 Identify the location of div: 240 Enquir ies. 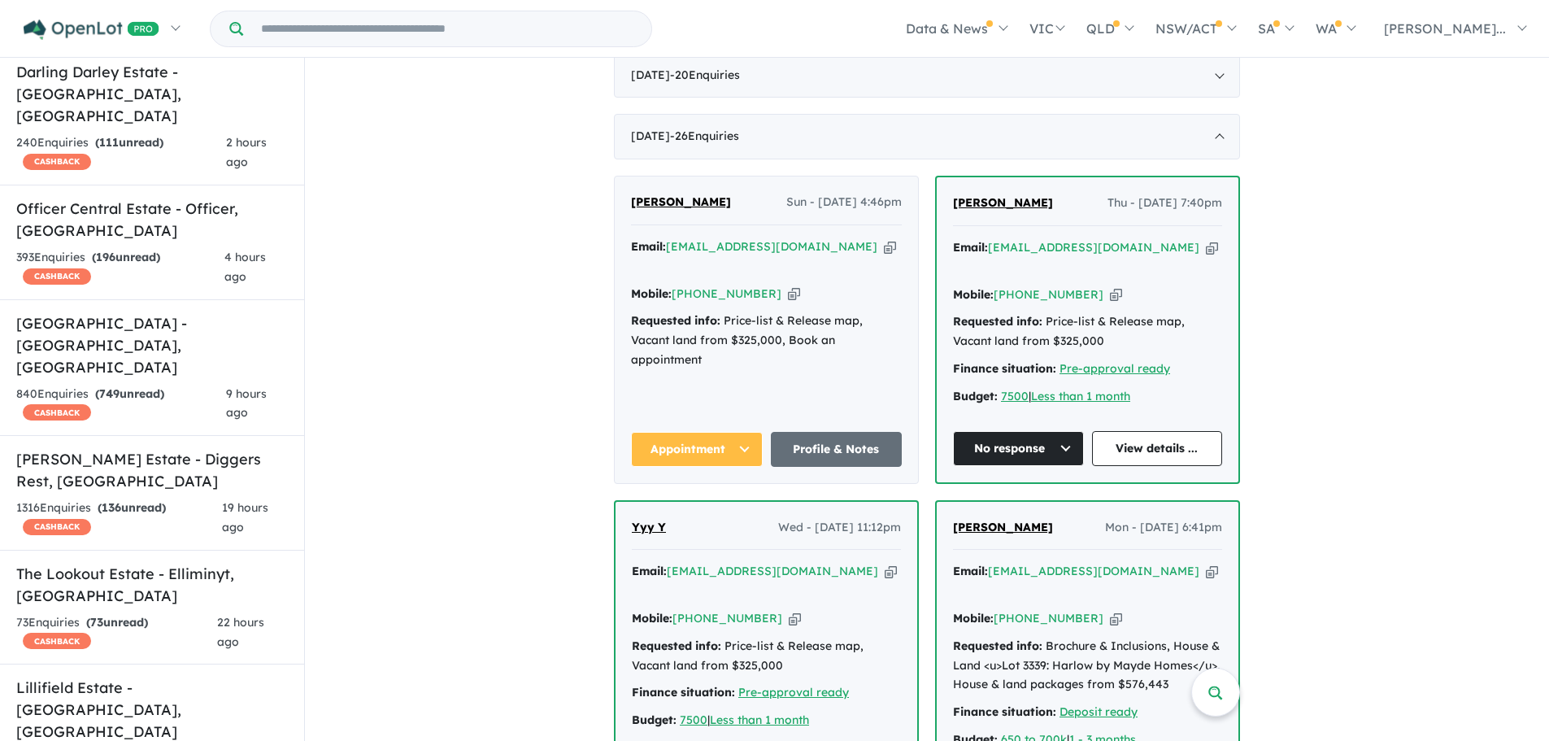
(121, 153).